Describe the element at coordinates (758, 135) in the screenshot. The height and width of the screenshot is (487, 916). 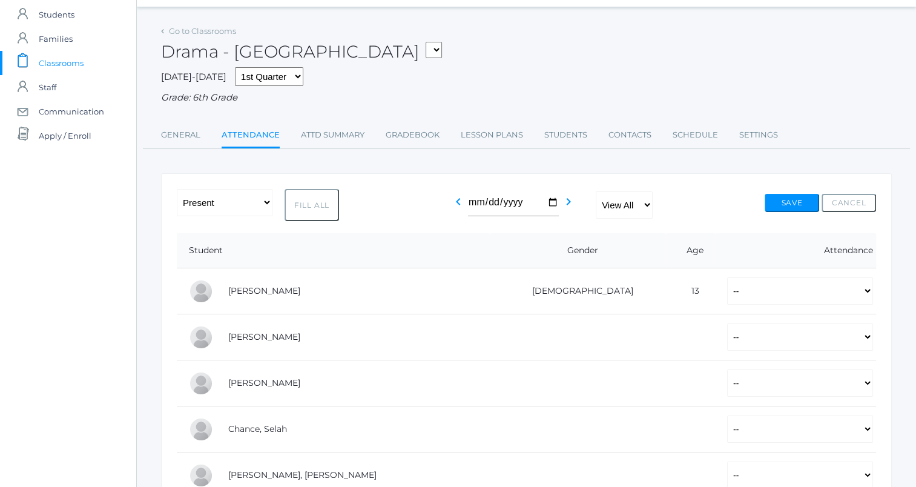
I see `a: Settings` at that location.